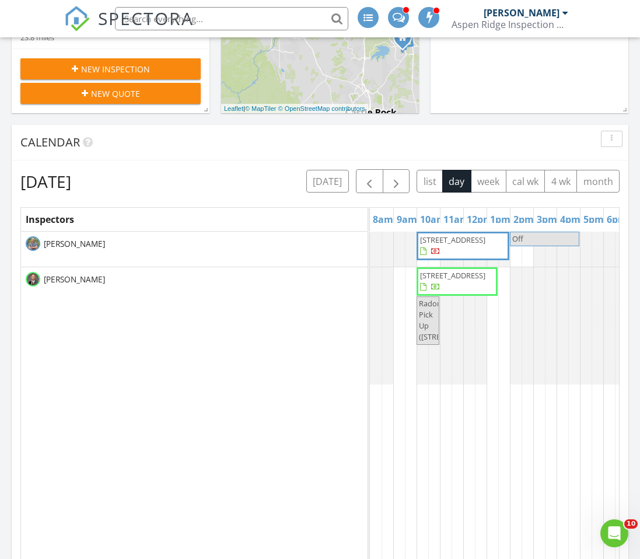 This screenshot has width=640, height=559. I want to click on div: 12788 Trejo Circle, Parker Colorado 80134, so click(406, 41).